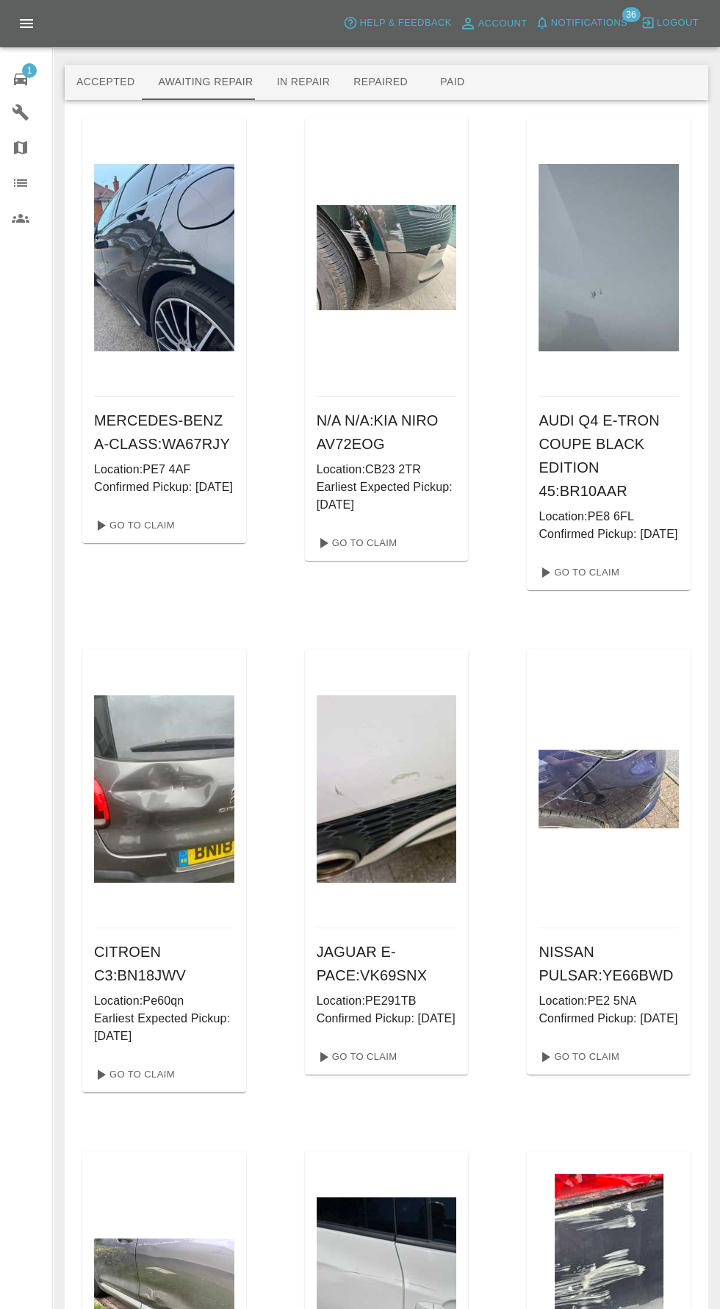  I want to click on button: Help & Feedback, so click(397, 23).